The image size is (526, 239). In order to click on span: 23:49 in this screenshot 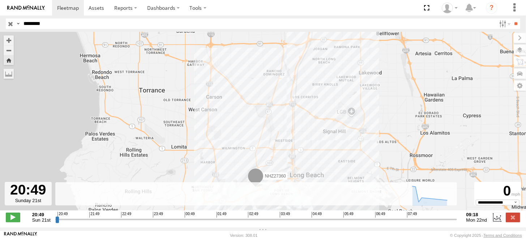, I will do `click(158, 215)`.